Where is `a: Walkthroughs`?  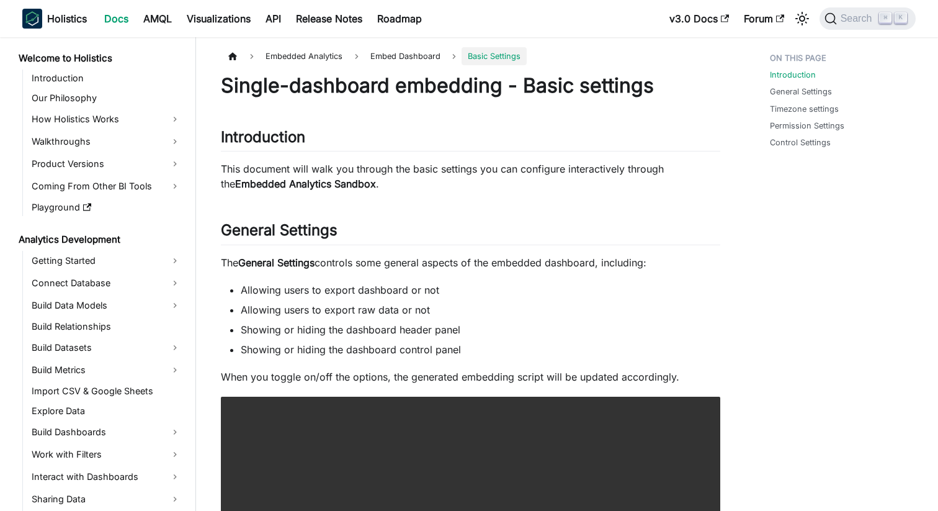 a: Walkthroughs is located at coordinates (106, 141).